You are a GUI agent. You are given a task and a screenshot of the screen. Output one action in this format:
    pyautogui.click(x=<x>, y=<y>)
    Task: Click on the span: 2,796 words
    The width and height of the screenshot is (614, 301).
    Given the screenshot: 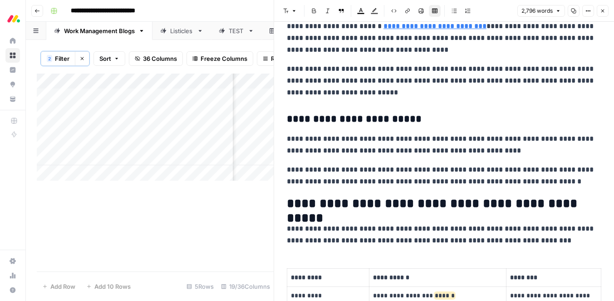 What is the action you would take?
    pyautogui.click(x=537, y=11)
    